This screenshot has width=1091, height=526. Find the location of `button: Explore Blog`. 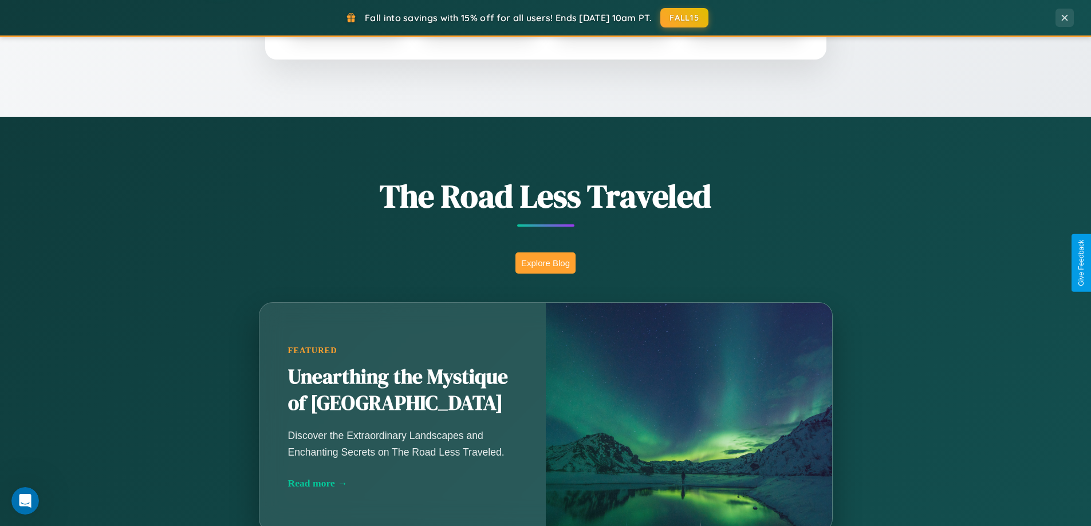

button: Explore Blog is located at coordinates (545, 263).